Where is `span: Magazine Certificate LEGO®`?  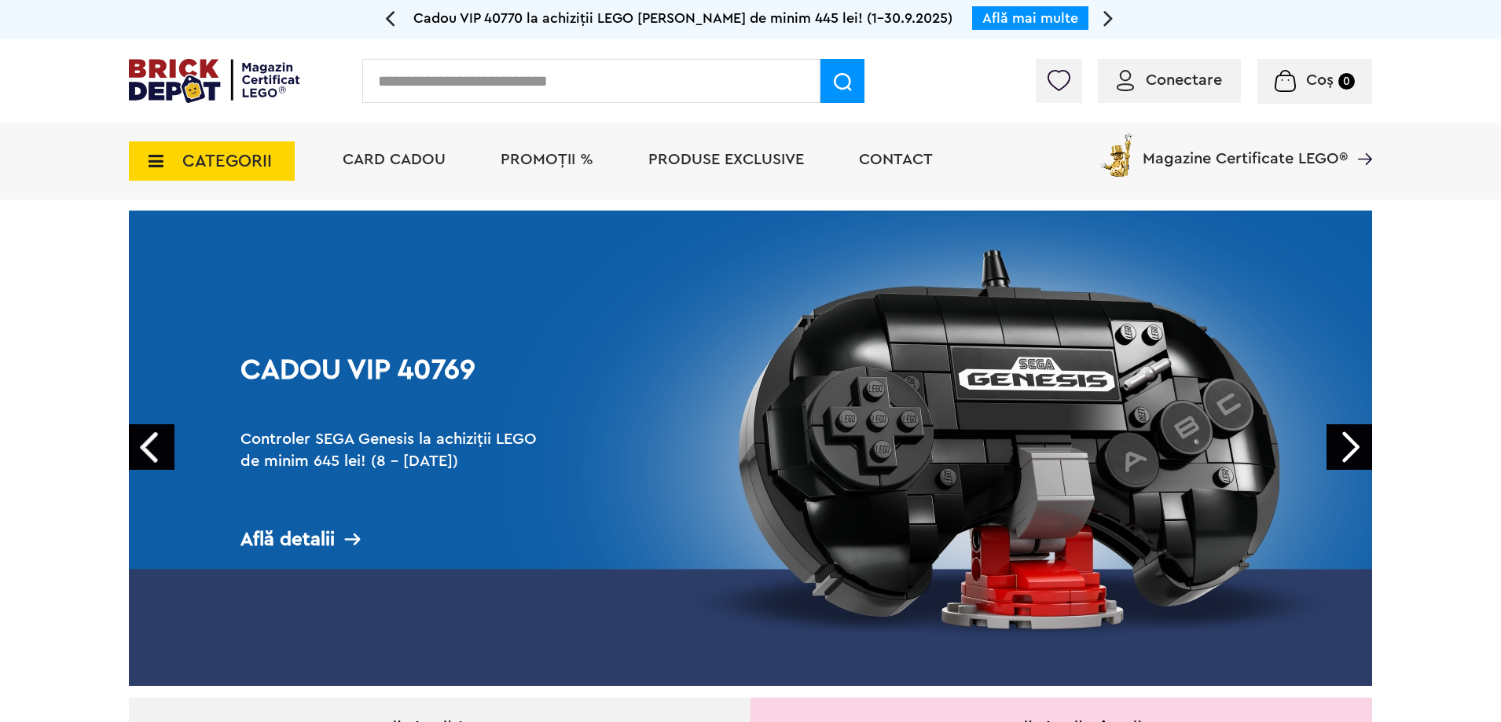 span: Magazine Certificate LEGO® is located at coordinates (1245, 148).